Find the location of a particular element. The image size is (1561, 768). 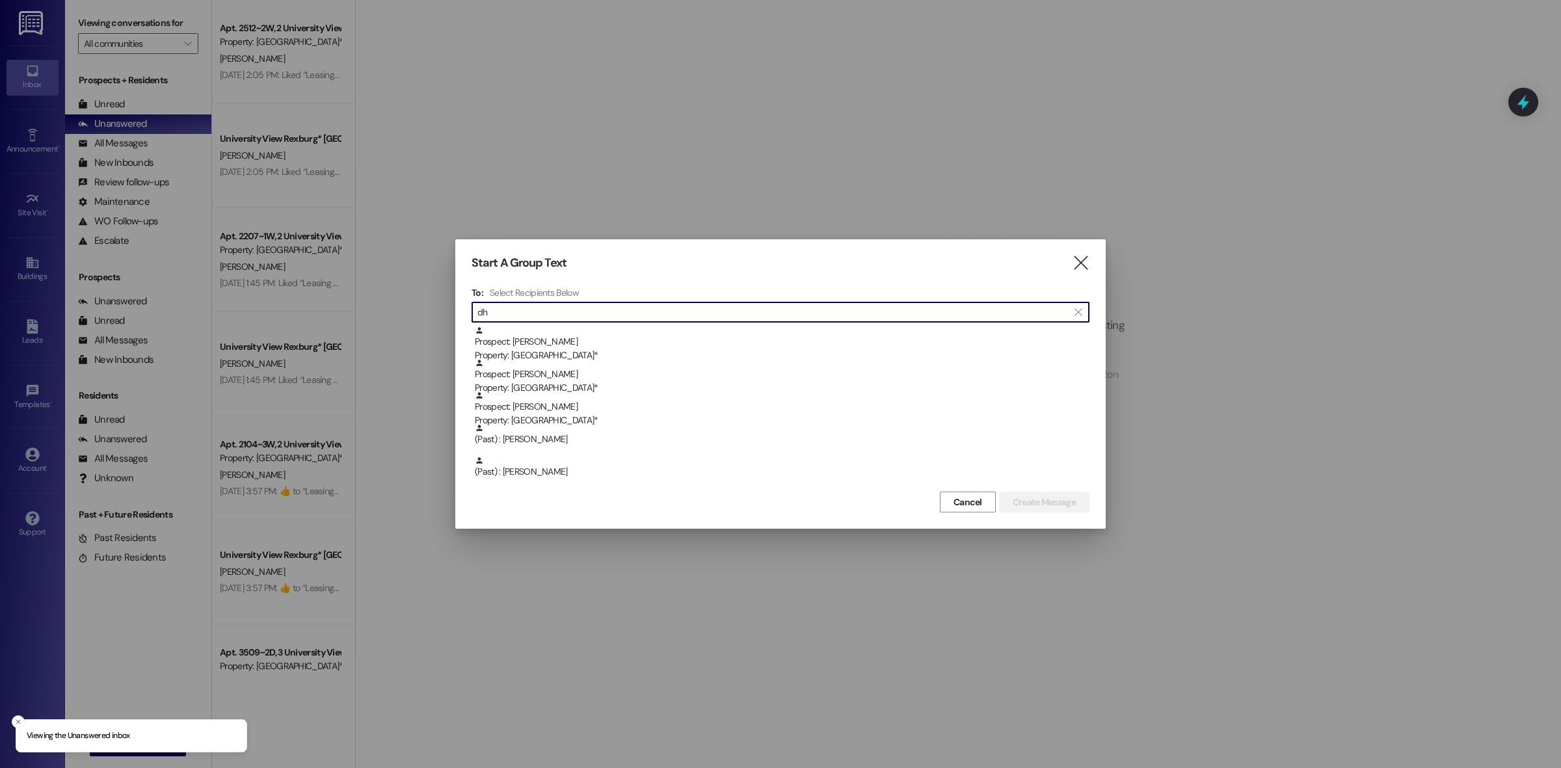

h3: To: is located at coordinates (477, 293).